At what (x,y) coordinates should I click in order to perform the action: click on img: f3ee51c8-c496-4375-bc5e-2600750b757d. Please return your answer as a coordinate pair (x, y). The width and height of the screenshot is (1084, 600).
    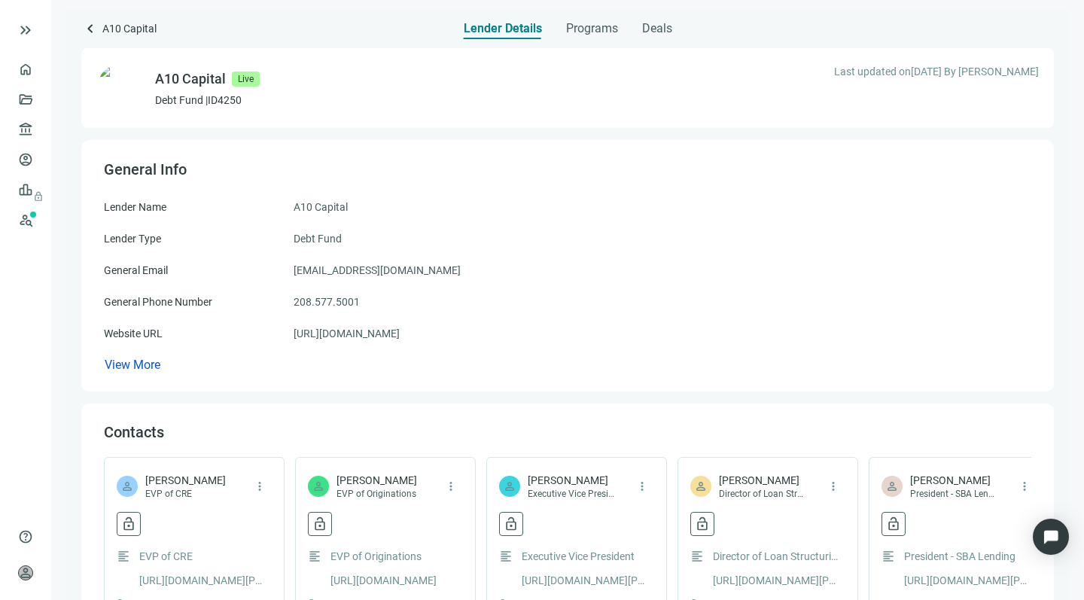
    Looking at the image, I should click on (121, 88).